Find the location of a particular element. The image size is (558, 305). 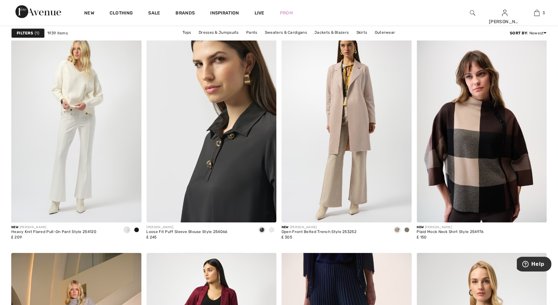

span: ₤ 209 is located at coordinates (16, 237).